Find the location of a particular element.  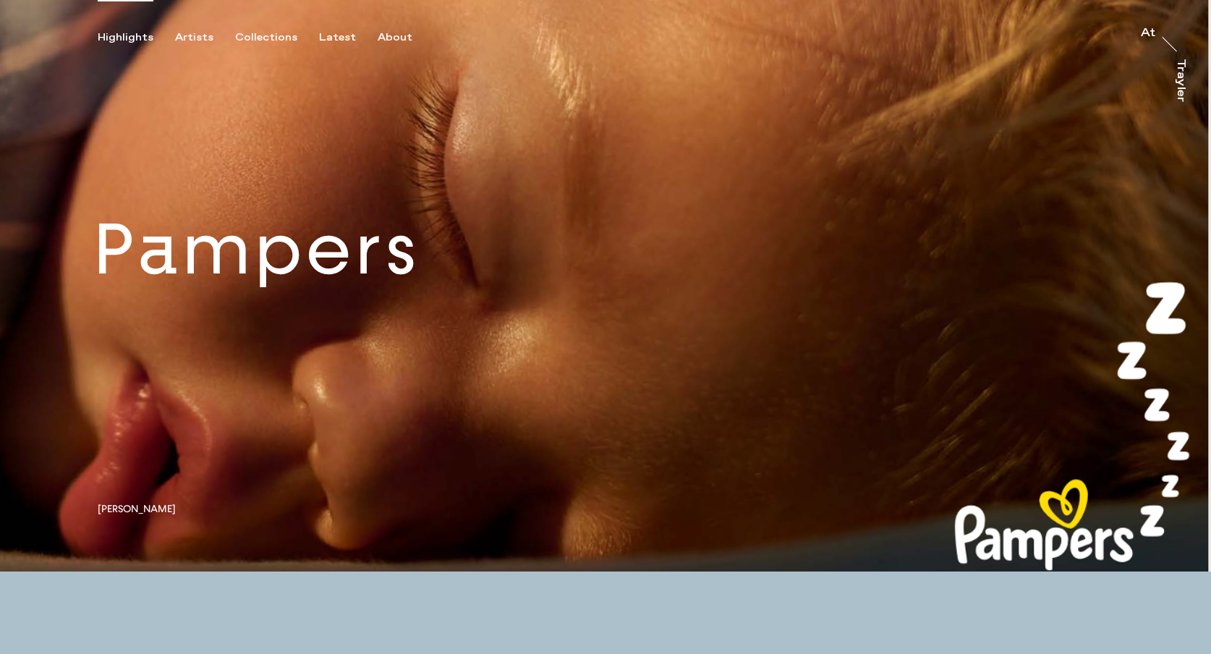

a: At is located at coordinates (1148, 35).